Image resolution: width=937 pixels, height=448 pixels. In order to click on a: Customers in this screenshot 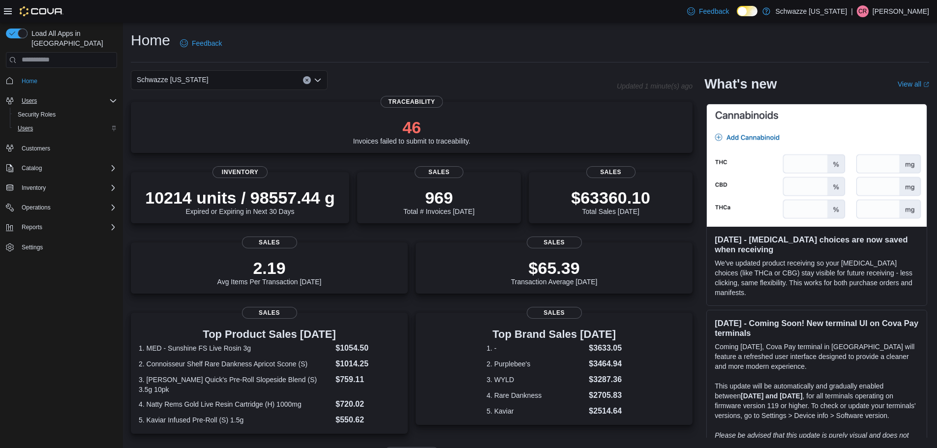, I will do `click(36, 149)`.